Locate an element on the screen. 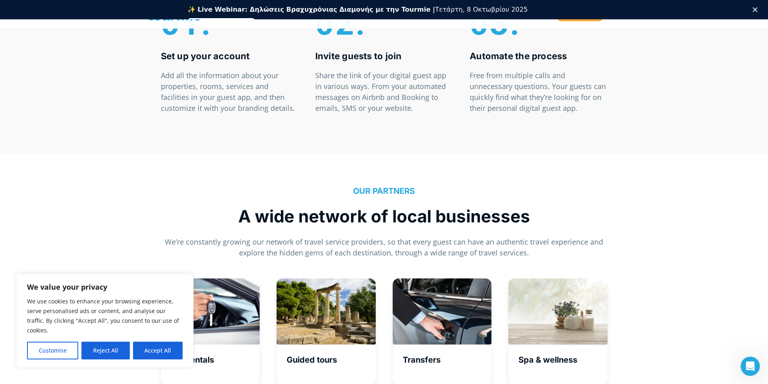 The width and height of the screenshot is (768, 384). h5: Transfers is located at coordinates (447, 360).